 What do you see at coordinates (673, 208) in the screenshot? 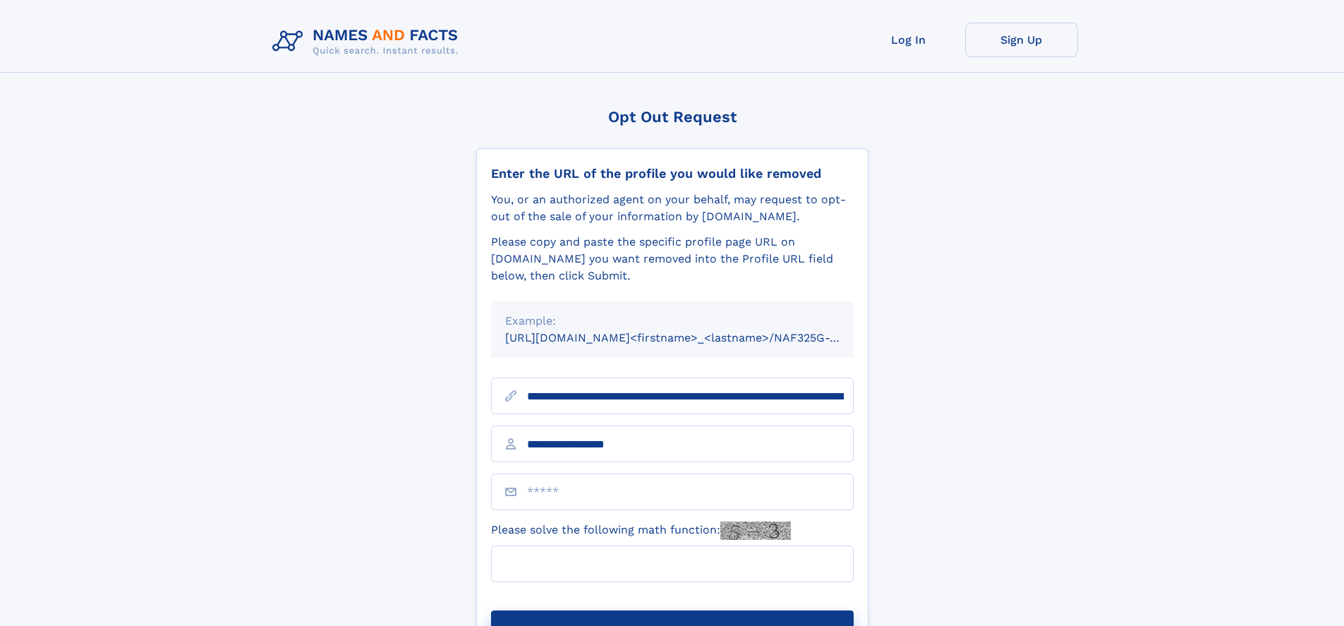
I see `div: You, or an authorized agent on your behalf, may request to opt-out of the sale of your informatio...` at bounding box center [673, 208].